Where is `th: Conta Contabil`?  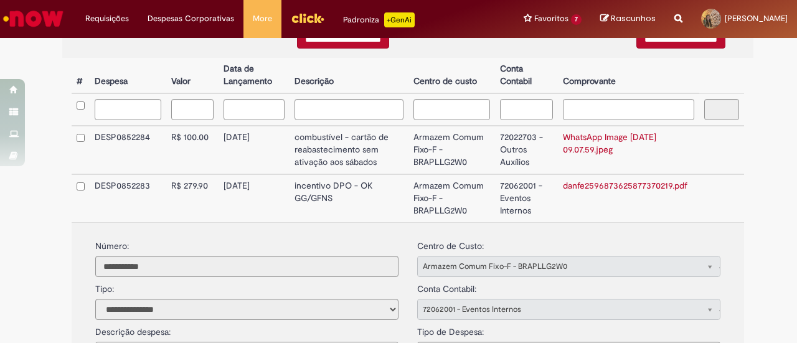 th: Conta Contabil is located at coordinates (526, 75).